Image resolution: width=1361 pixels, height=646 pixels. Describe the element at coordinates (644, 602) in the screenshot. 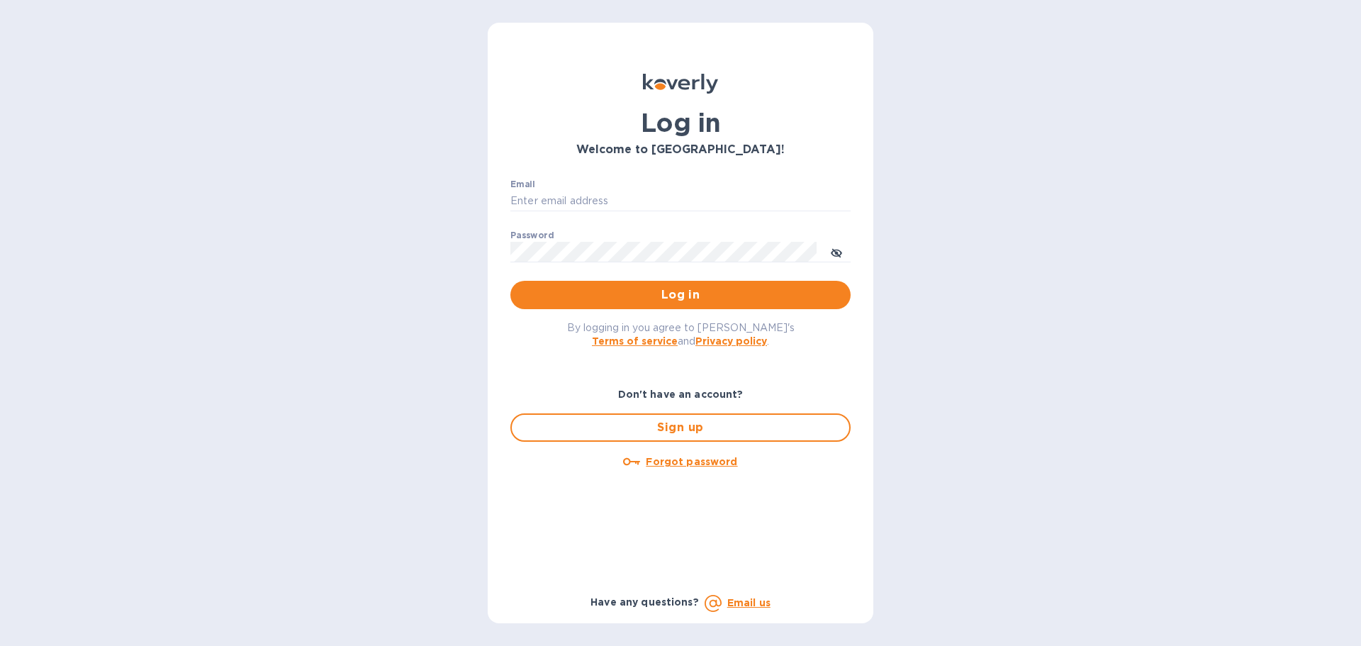

I see `b: Have any questions?` at that location.